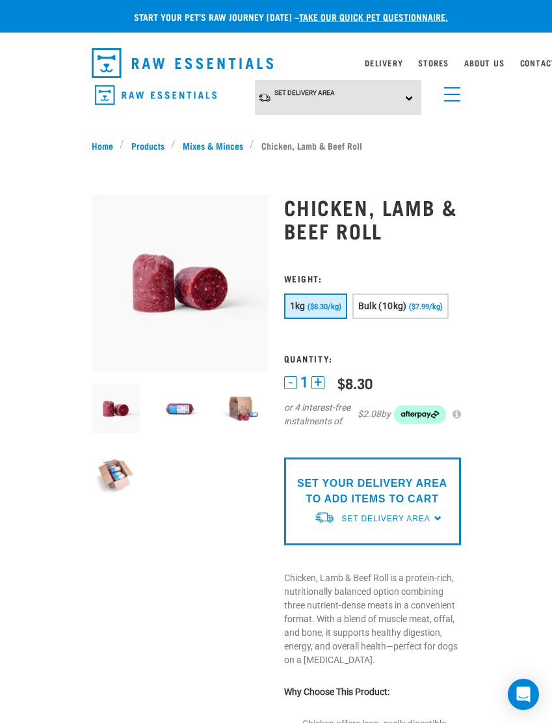  I want to click on img: Raw Essentials Bulk 10kg Raw Dog Food Roll Box, so click(244, 409).